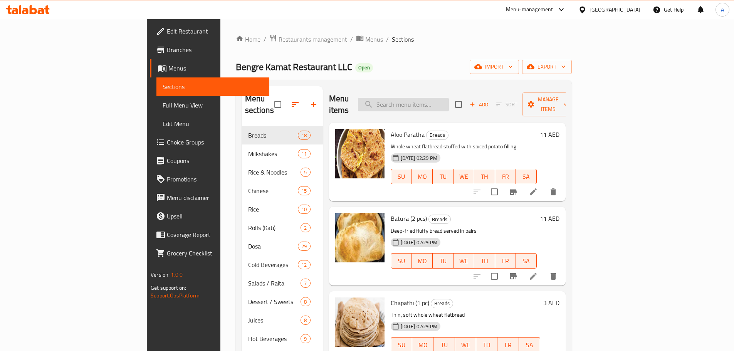 Image resolution: width=734 pixels, height=351 pixels. Describe the element at coordinates (282, 302) in the screenshot. I see `div: Dessert / Sweets8` at that location.